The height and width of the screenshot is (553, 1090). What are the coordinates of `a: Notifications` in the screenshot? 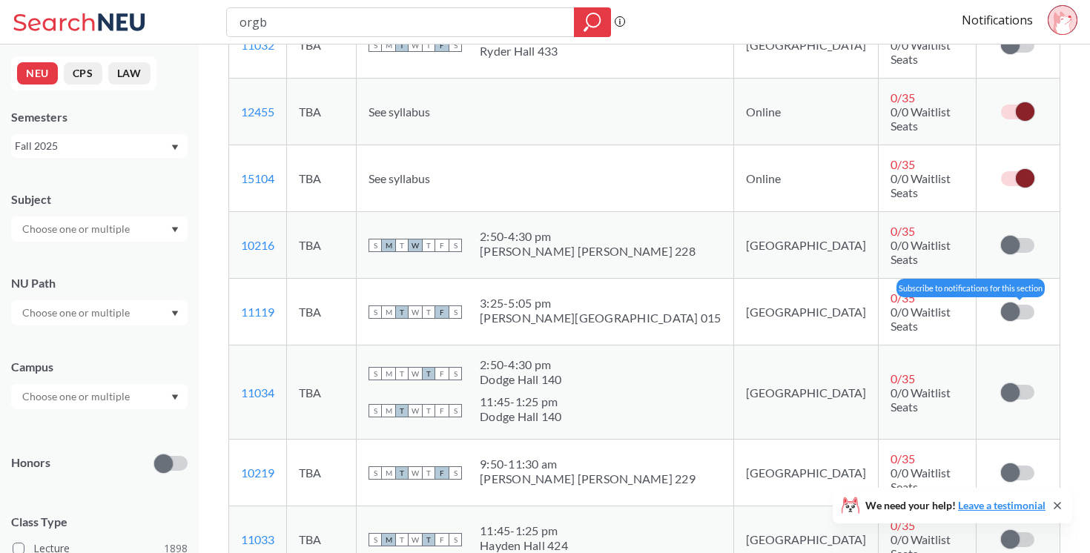 It's located at (997, 20).